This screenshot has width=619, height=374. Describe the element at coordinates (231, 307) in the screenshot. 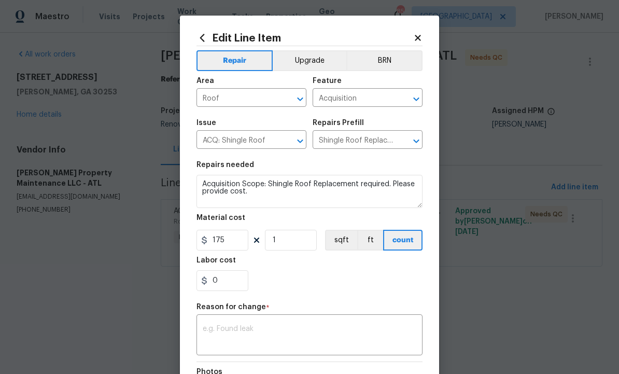

I see `h5: Reason for change` at that location.